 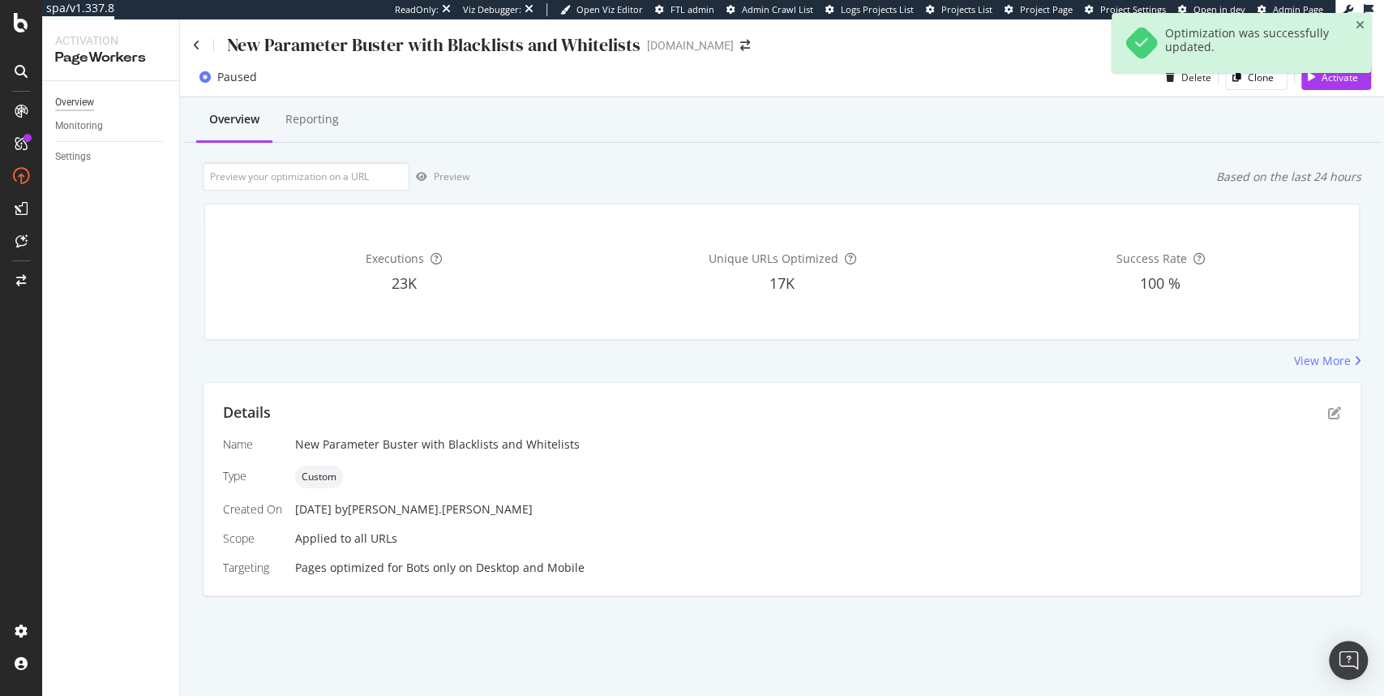 What do you see at coordinates (110, 41) in the screenshot?
I see `div: Activation` at bounding box center [110, 41].